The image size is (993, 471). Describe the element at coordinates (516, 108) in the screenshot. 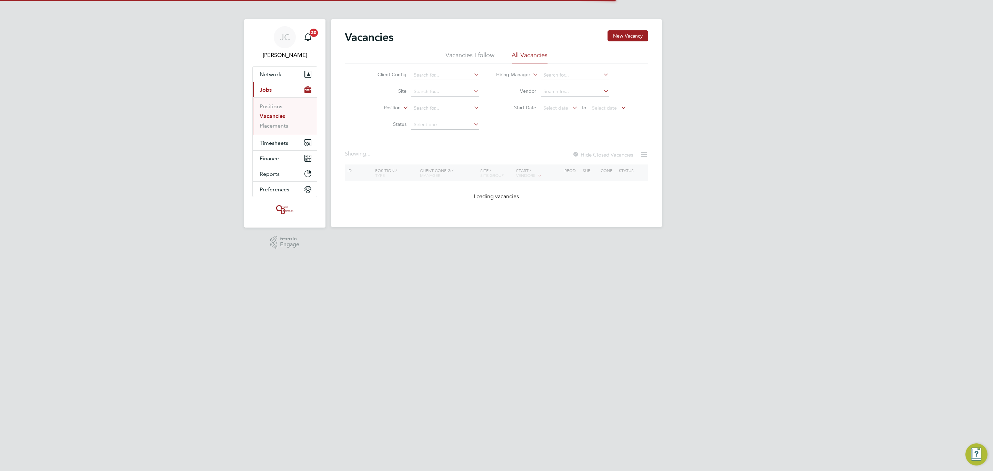

I see `label: Start Date` at that location.